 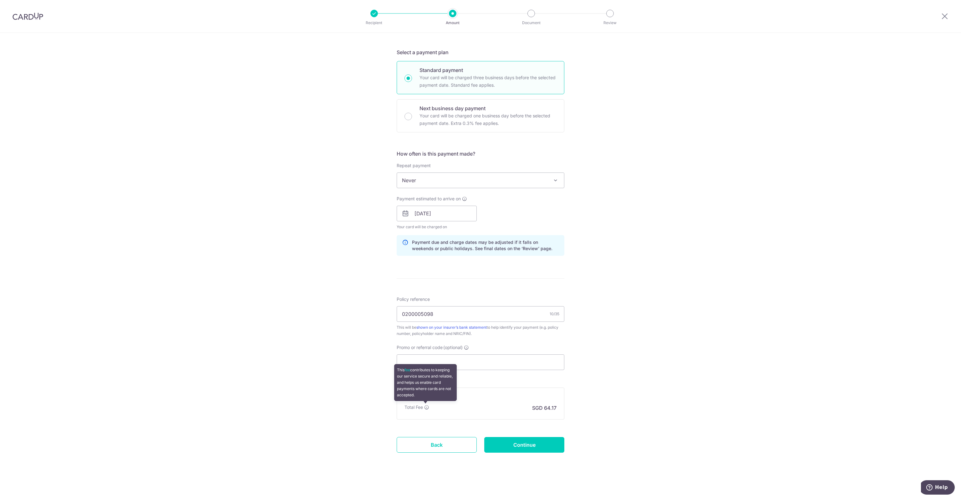 I want to click on p: Next business day payment, so click(x=488, y=108).